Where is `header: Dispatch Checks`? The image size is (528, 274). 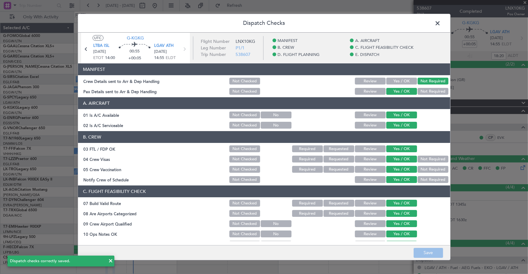
header: Dispatch Checks is located at coordinates (264, 23).